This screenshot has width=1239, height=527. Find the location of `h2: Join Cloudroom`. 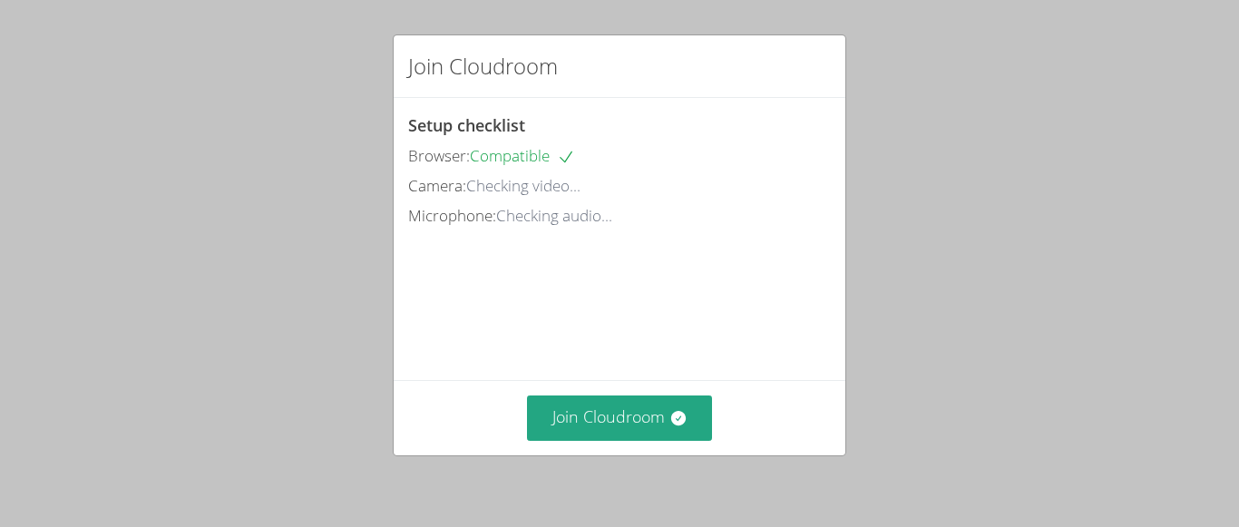

h2: Join Cloudroom is located at coordinates (483, 66).